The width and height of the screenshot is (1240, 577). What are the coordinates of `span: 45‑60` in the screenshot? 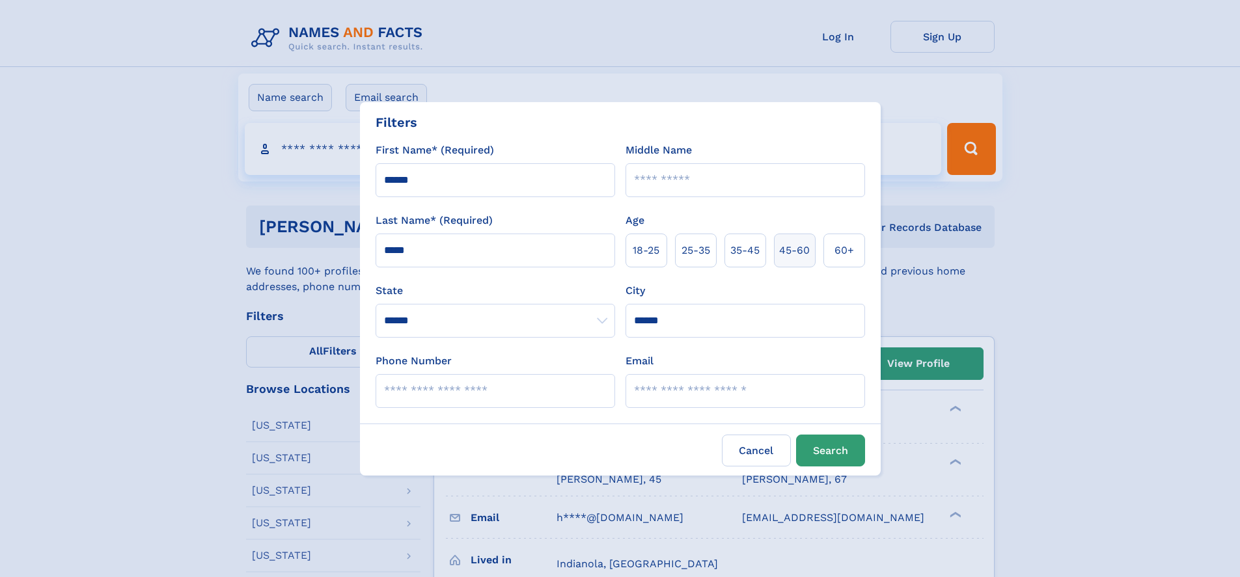 It's located at (794, 251).